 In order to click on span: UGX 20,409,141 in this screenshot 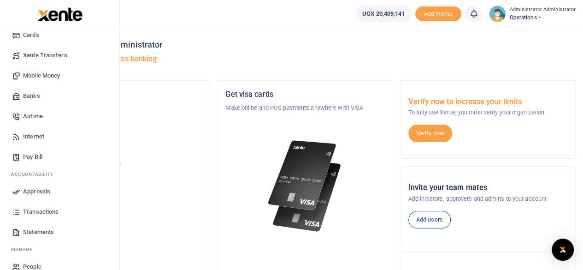, I will do `click(384, 14)`.